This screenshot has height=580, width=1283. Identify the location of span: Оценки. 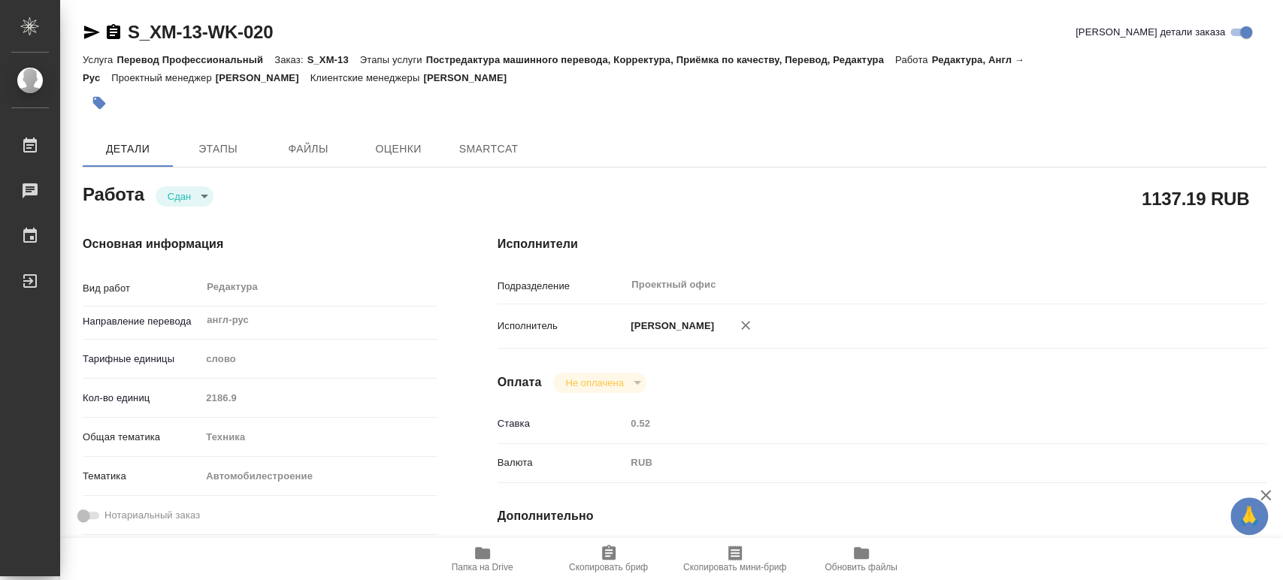
(398, 149).